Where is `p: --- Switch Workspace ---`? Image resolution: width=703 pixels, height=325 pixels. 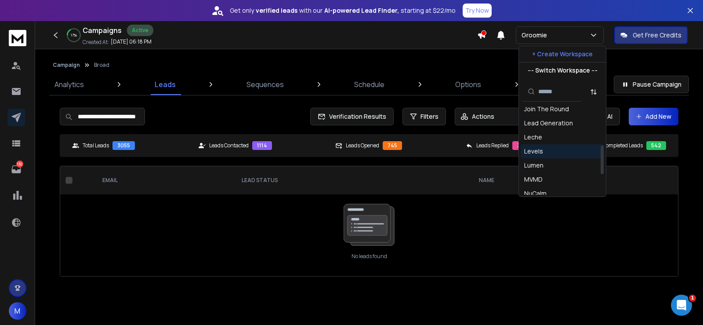 p: --- Switch Workspace --- is located at coordinates (563, 70).